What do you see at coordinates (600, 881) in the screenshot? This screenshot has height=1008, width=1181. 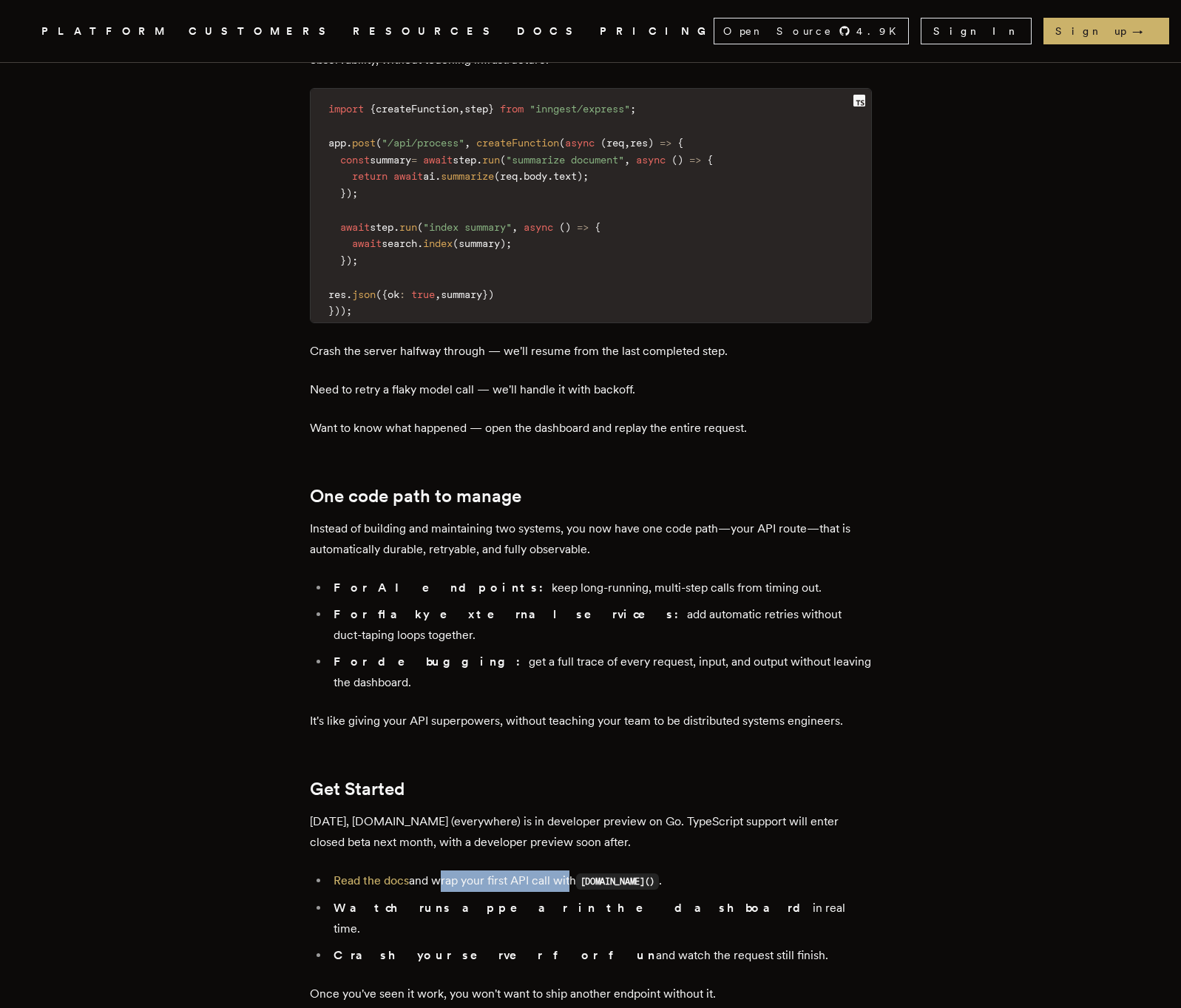 I see `li: and wrap your first API call with .` at bounding box center [600, 881].